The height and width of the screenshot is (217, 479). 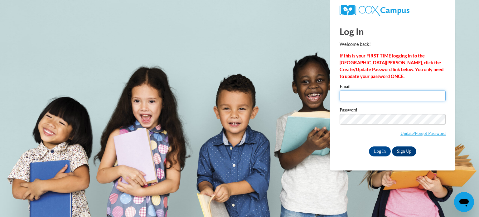 What do you see at coordinates (393, 10) in the screenshot?
I see `a: COX Campus` at bounding box center [393, 10].